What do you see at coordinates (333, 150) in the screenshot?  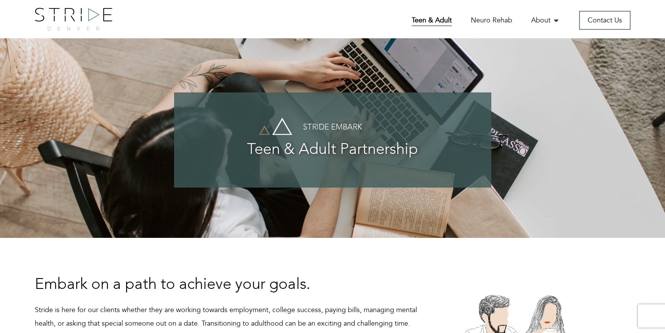 I see `h3: Teen & Adult Partnership` at bounding box center [333, 150].